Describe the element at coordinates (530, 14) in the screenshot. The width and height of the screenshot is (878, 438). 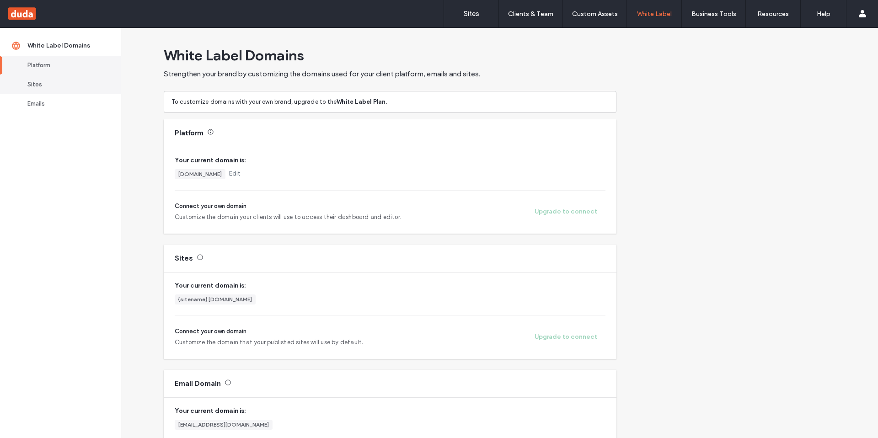
I see `label: Clients & Team` at that location.